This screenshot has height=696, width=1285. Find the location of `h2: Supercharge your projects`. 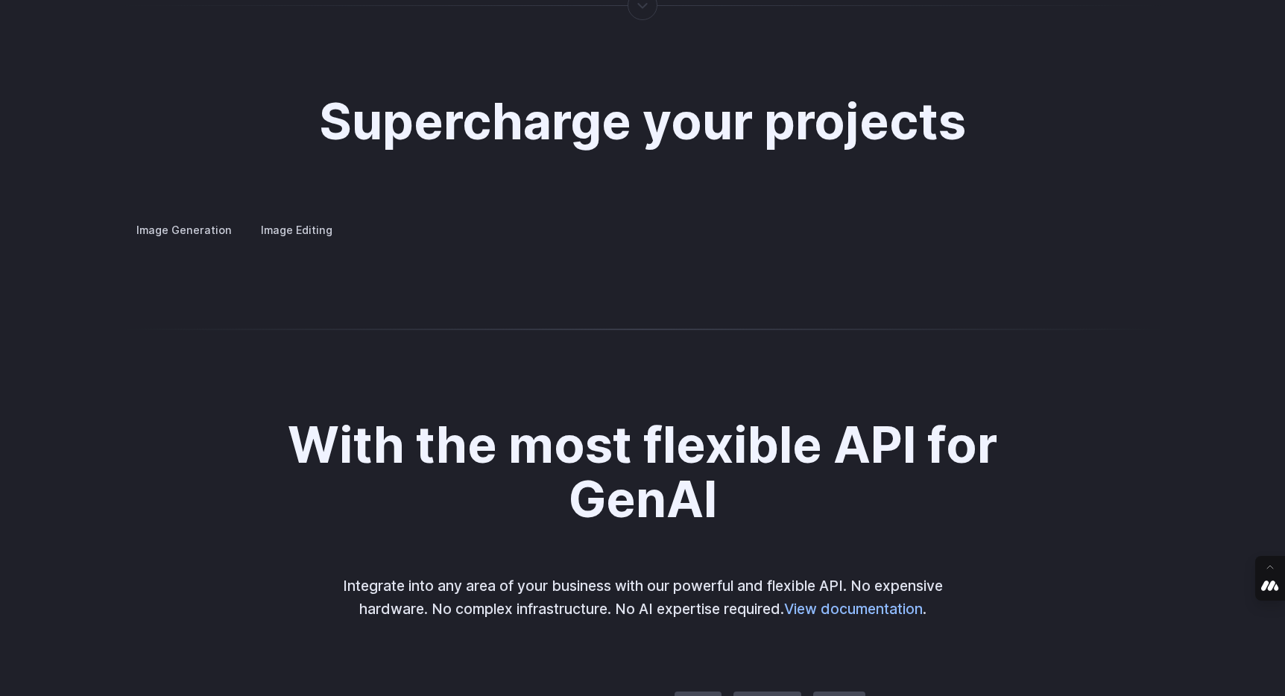

h2: Supercharge your projects is located at coordinates (643, 121).